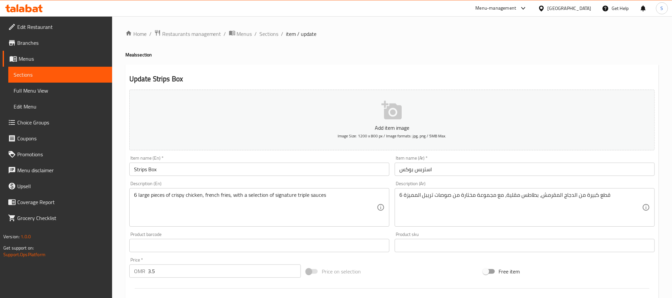  I want to click on p: Add item image, so click(392, 128).